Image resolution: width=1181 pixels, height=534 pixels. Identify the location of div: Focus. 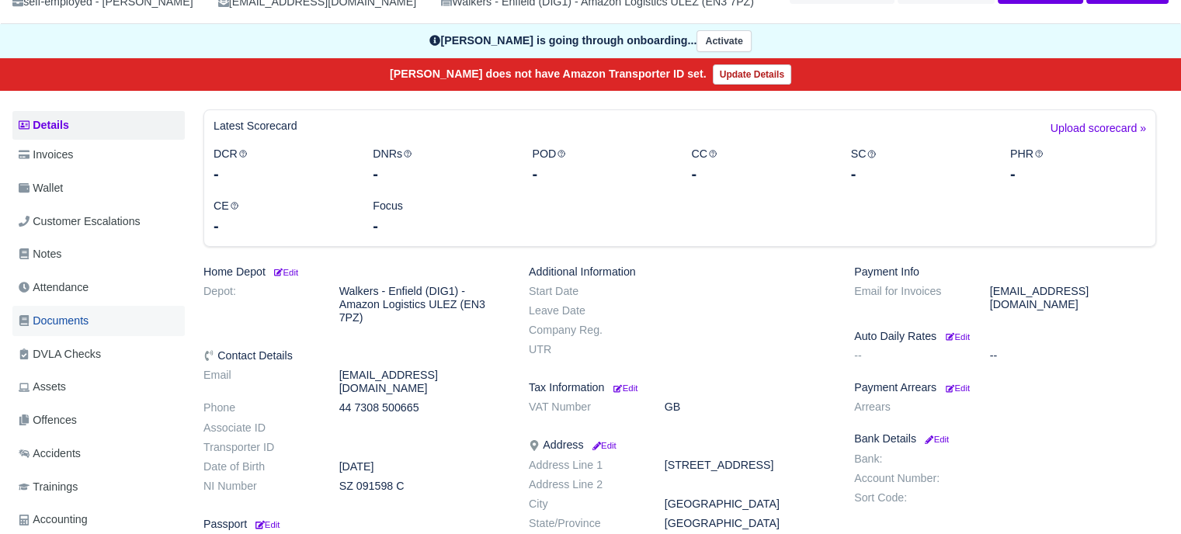
(440, 217).